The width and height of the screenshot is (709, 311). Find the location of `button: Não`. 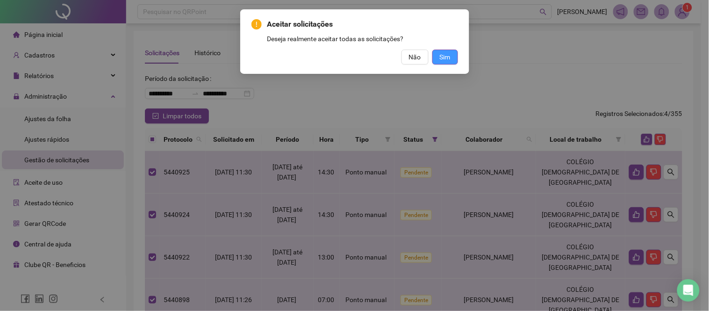

button: Não is located at coordinates (415, 57).